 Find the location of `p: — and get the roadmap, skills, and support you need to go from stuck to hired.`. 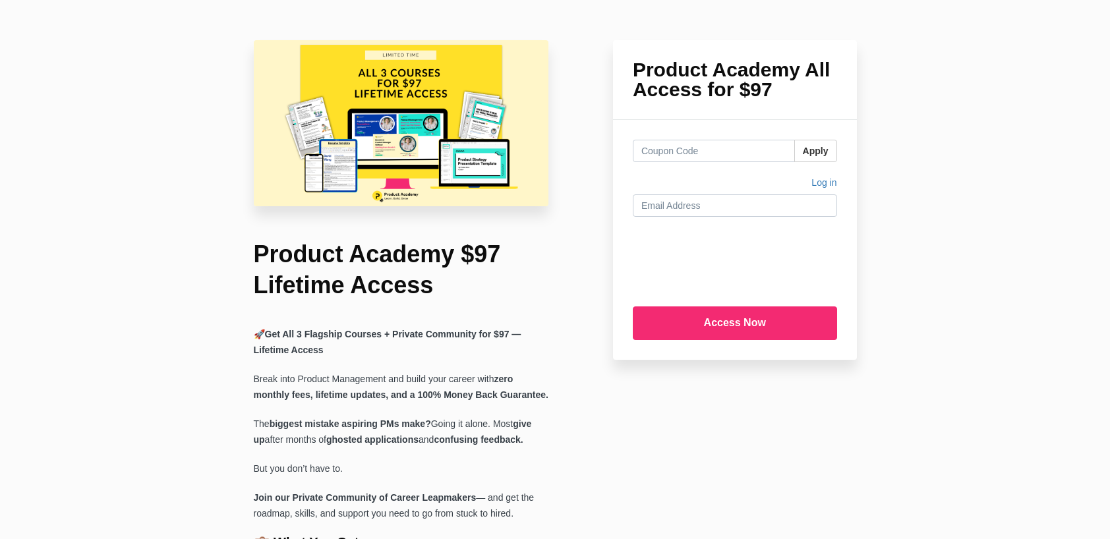

p: — and get the roadmap, skills, and support you need to go from stuck to hired. is located at coordinates (401, 506).